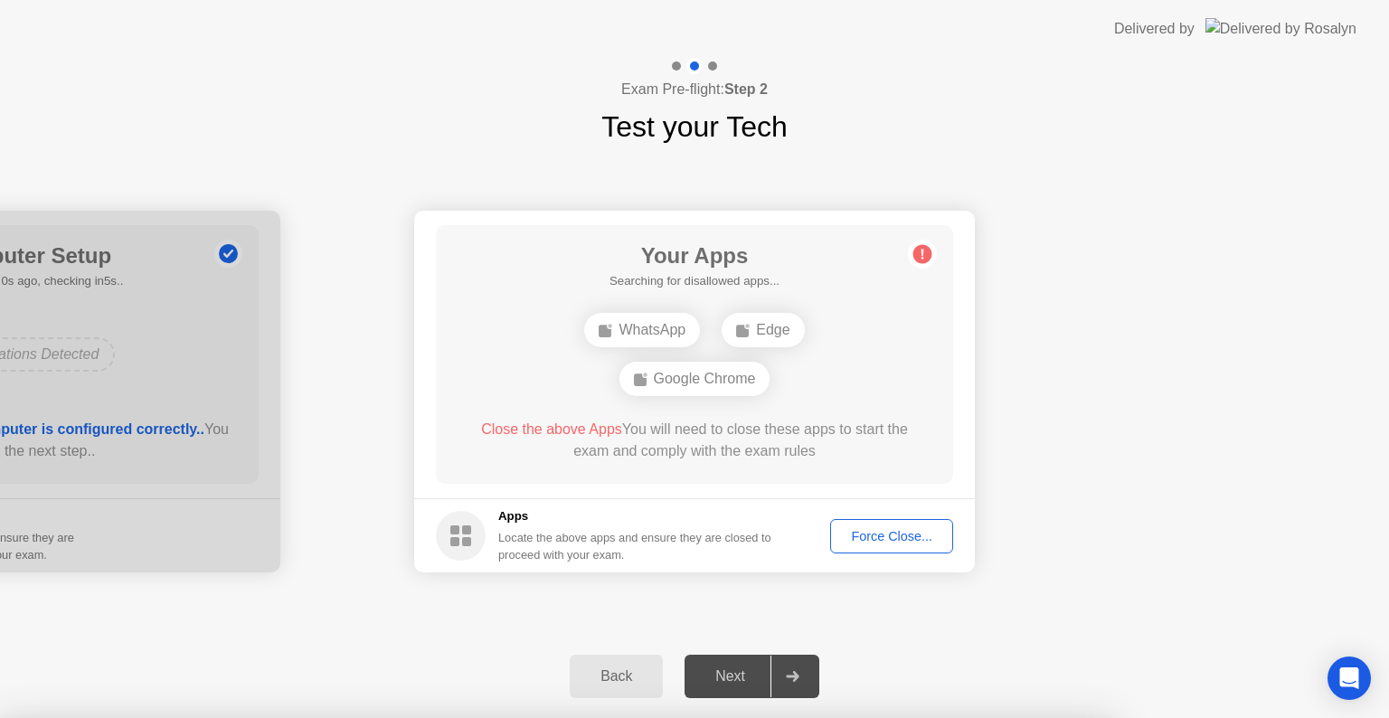  I want to click on div: Google Chrome, so click(695, 379).